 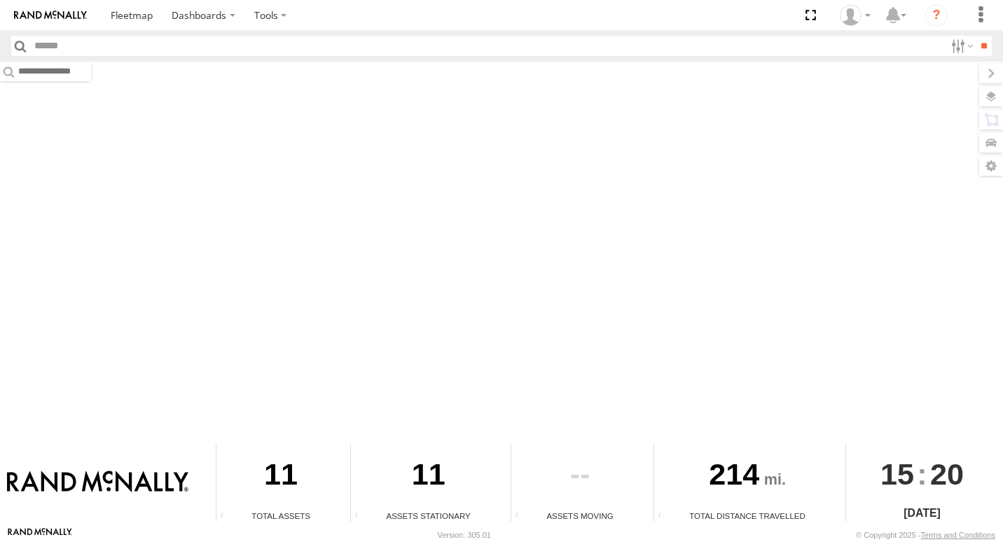 What do you see at coordinates (947, 474) in the screenshot?
I see `span: 20` at bounding box center [947, 474].